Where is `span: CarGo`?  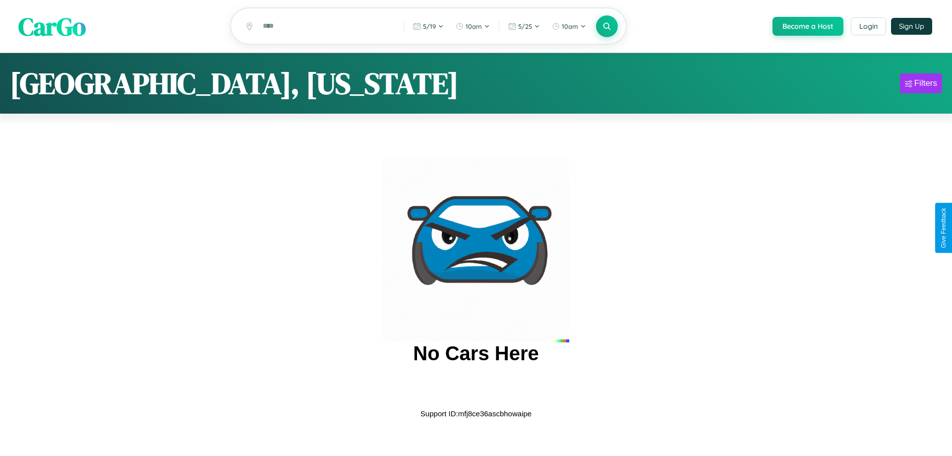 span: CarGo is located at coordinates (52, 26).